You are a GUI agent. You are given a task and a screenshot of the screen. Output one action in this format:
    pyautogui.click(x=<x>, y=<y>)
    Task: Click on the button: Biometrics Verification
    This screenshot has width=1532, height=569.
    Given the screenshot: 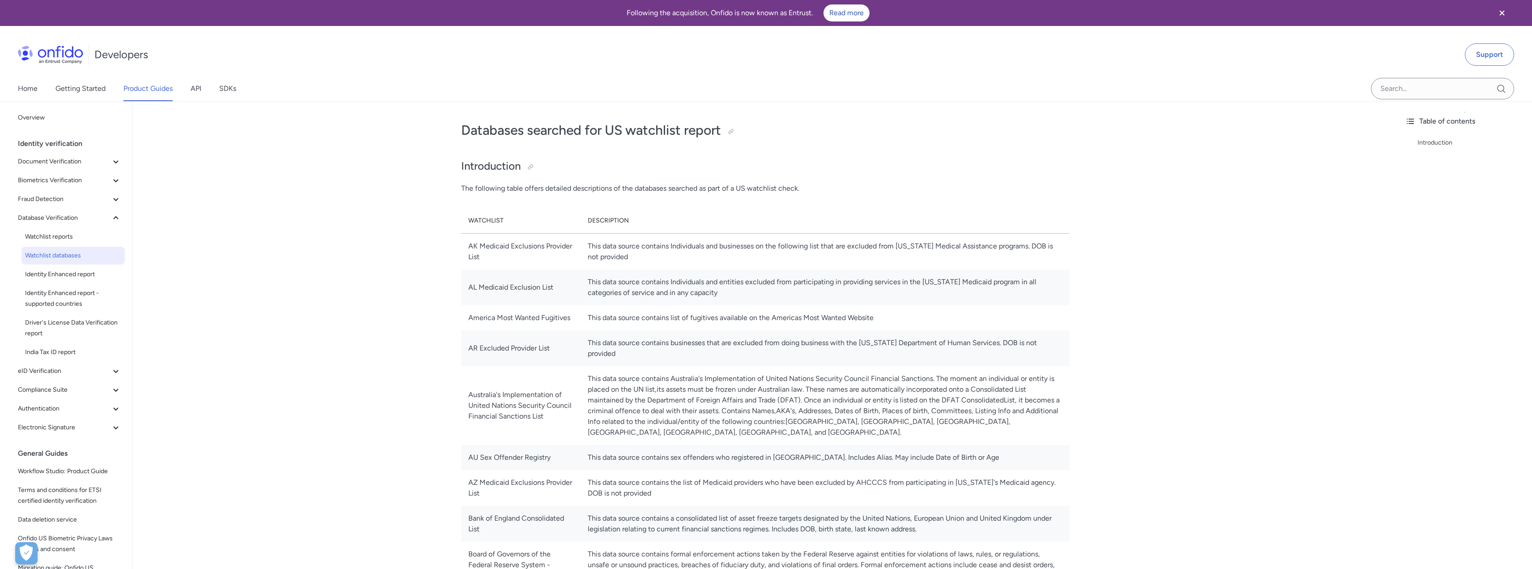 What is the action you would take?
    pyautogui.click(x=69, y=180)
    